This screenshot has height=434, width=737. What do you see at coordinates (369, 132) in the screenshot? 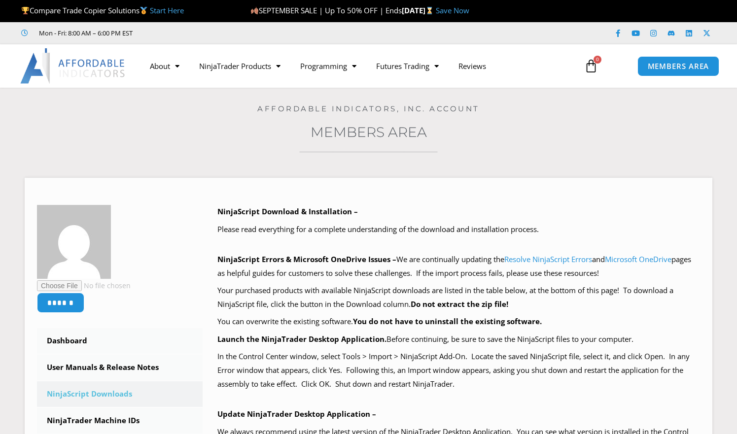
I see `a: Members Area` at bounding box center [369, 132].